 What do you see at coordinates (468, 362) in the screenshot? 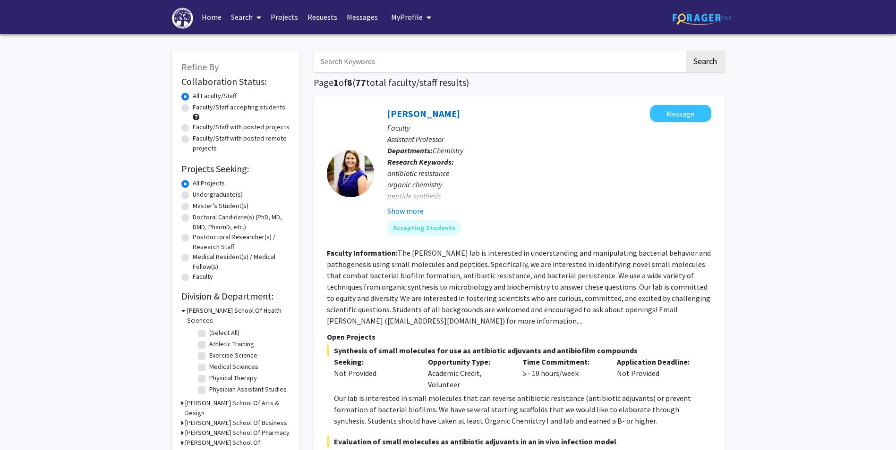
I see `p: Opportunity Type:` at bounding box center [468, 362].